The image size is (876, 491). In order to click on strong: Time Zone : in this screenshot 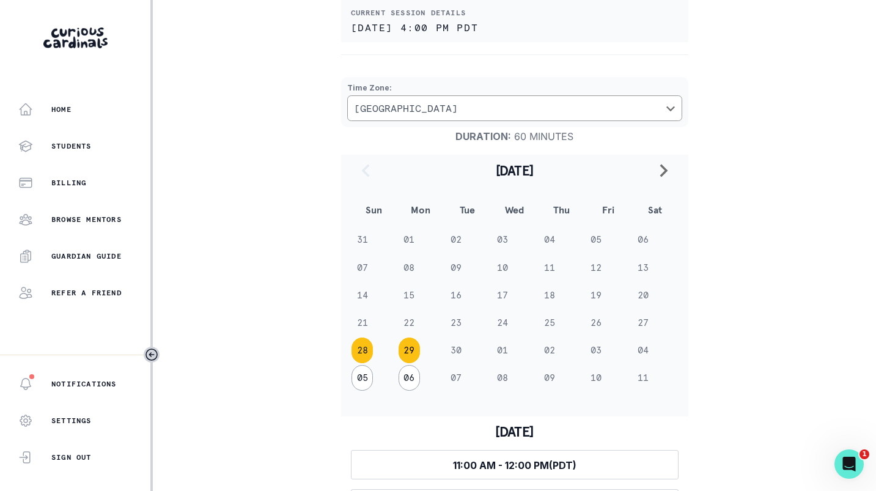, I will do `click(369, 87)`.